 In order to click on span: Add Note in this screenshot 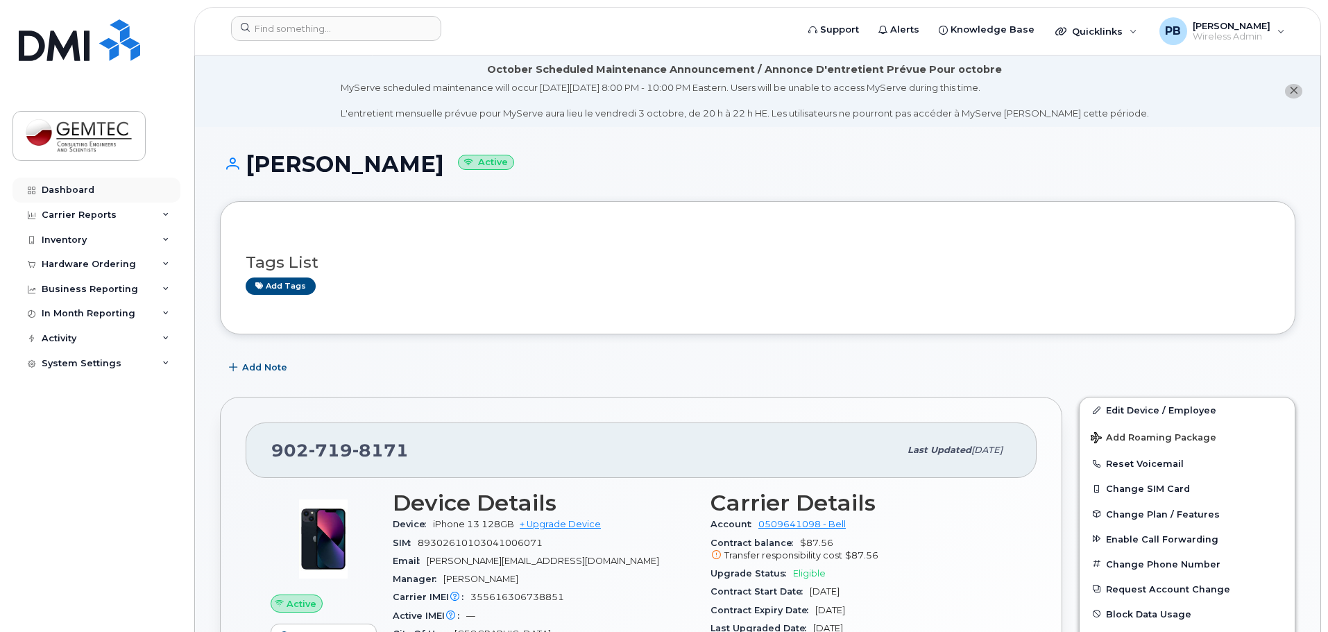, I will do `click(264, 367)`.